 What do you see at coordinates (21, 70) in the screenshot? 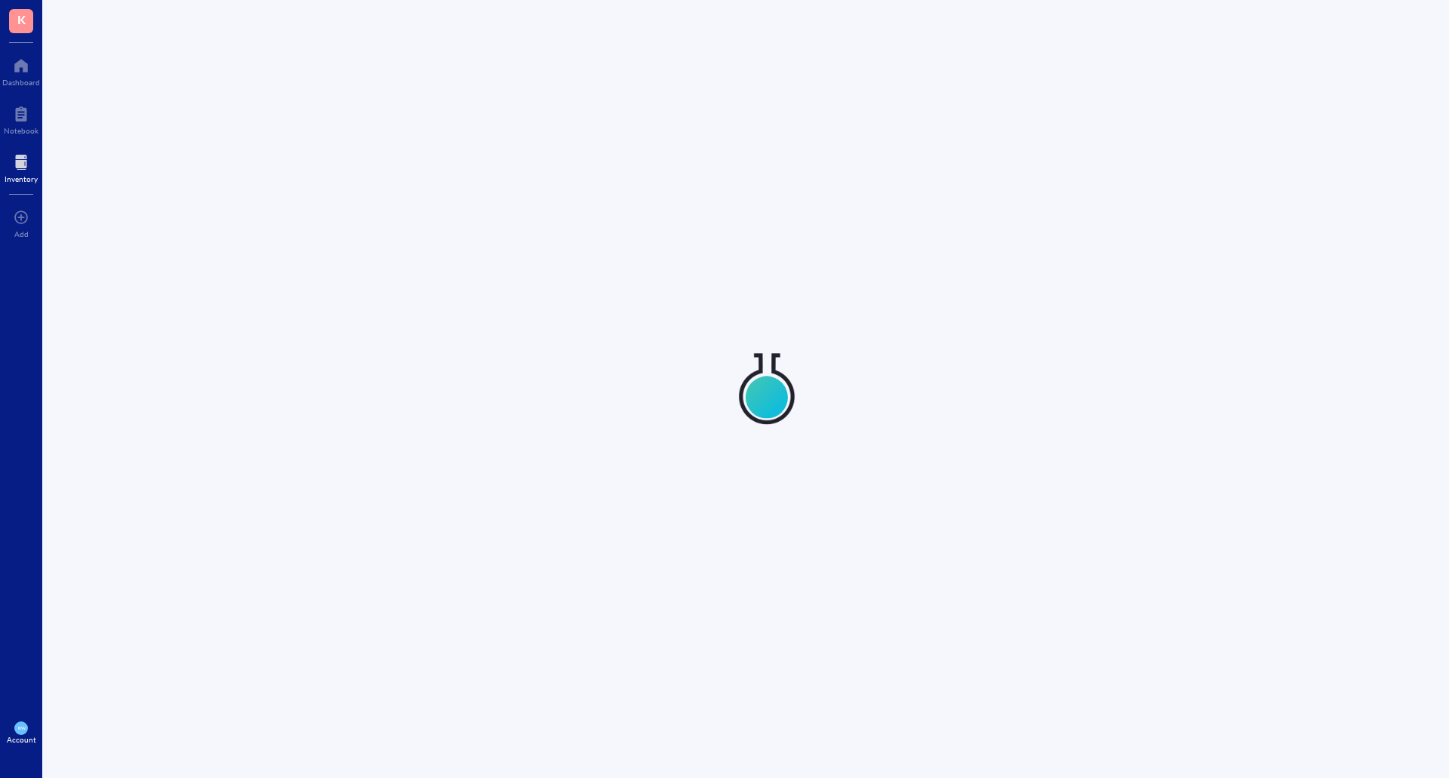
I see `a: Dashboard` at bounding box center [21, 70].